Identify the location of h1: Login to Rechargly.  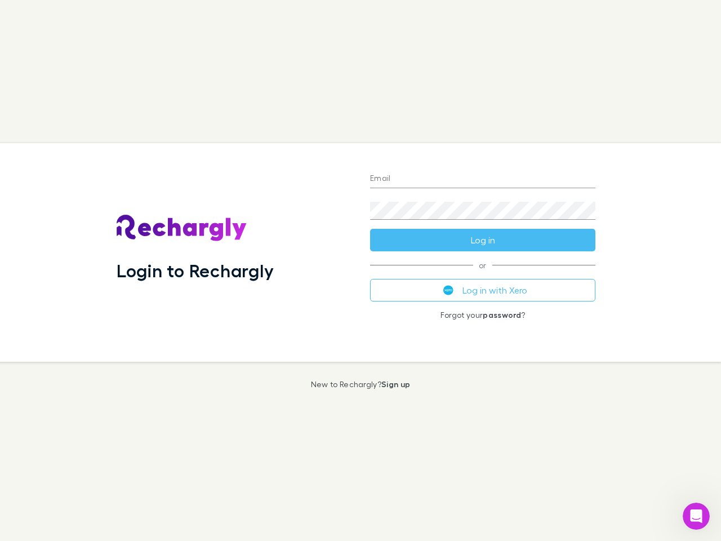
(195, 270).